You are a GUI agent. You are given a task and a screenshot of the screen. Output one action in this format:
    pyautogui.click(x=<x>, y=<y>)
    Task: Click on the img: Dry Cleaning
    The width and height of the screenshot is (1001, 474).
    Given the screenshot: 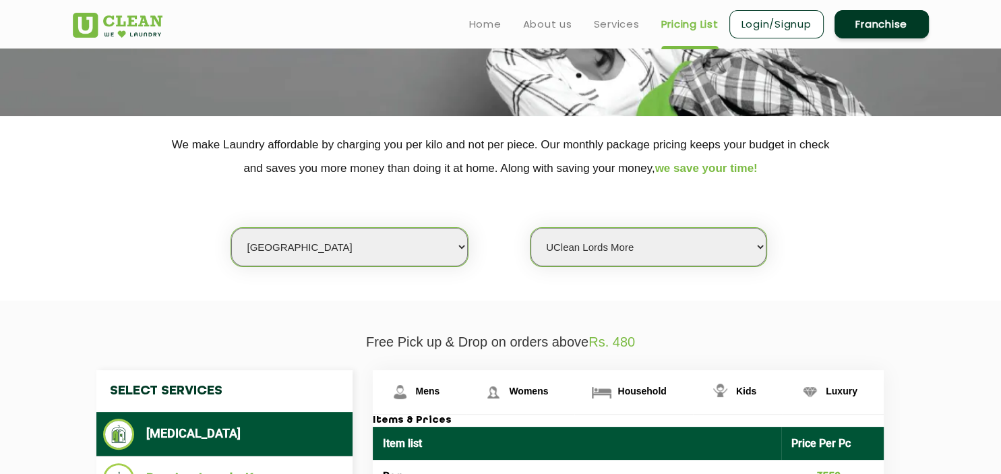 What is the action you would take?
    pyautogui.click(x=119, y=434)
    